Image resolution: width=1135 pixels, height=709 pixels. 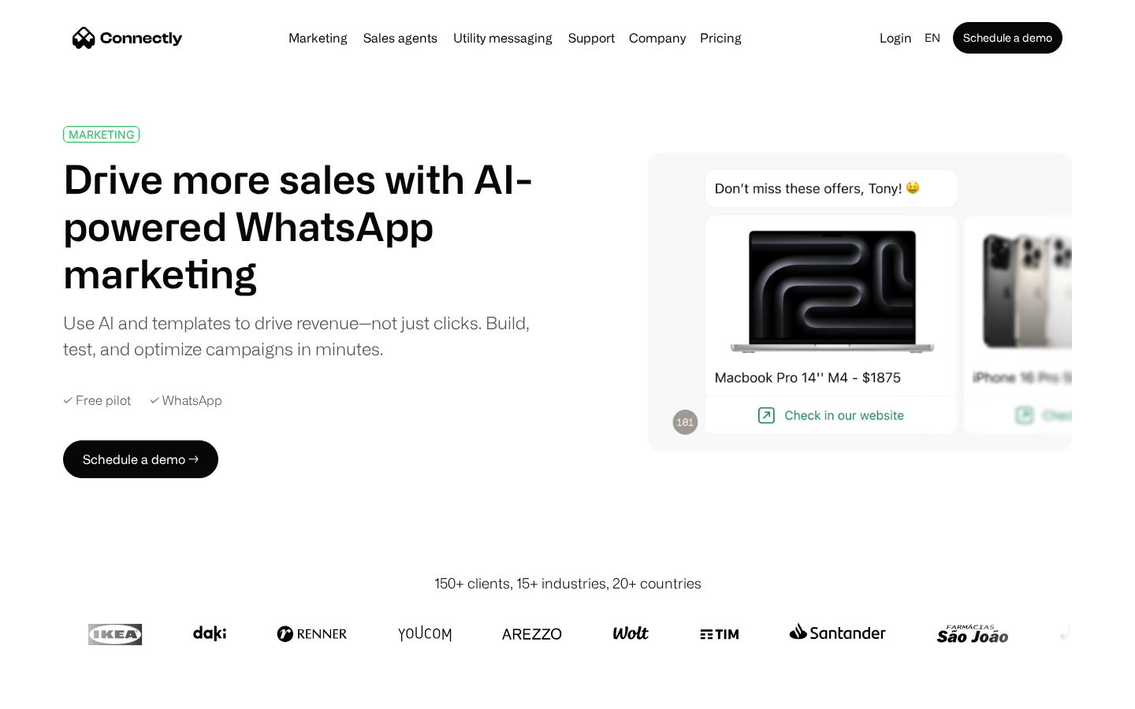 What do you see at coordinates (307, 226) in the screenshot?
I see `h1: Drive more sales with AI-powered WhatsApp marketing` at bounding box center [307, 226].